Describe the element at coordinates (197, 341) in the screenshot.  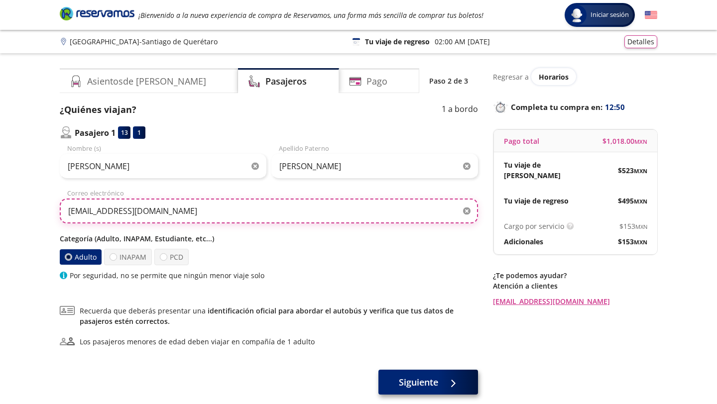
I see `div: Los pasajeros menores de edad deben viajar en compañía de 1 adulto` at that location.